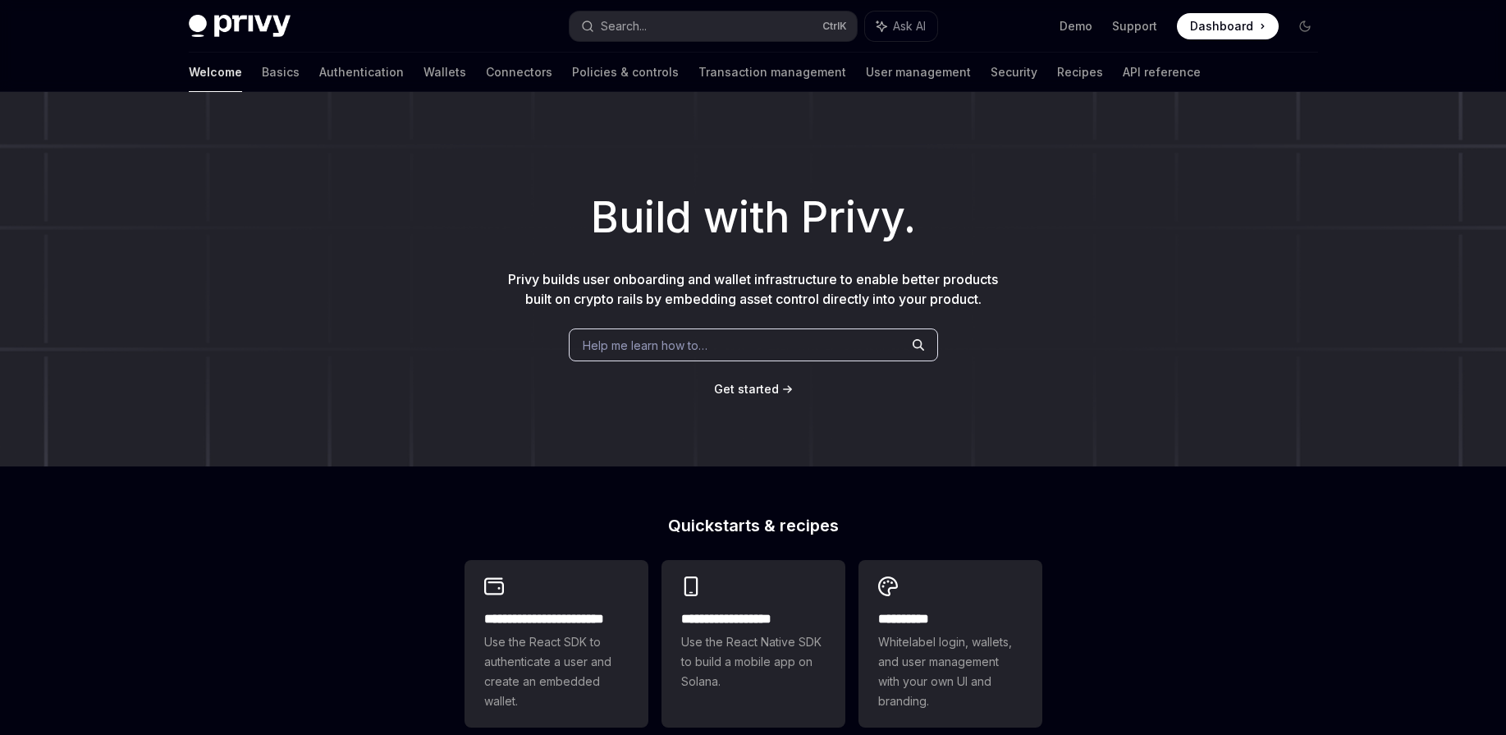 Image resolution: width=1506 pixels, height=735 pixels. Describe the element at coordinates (753, 289) in the screenshot. I see `span: Privy builds user onboarding and wallet infrastructure to enable better products built on crypto ...` at that location.